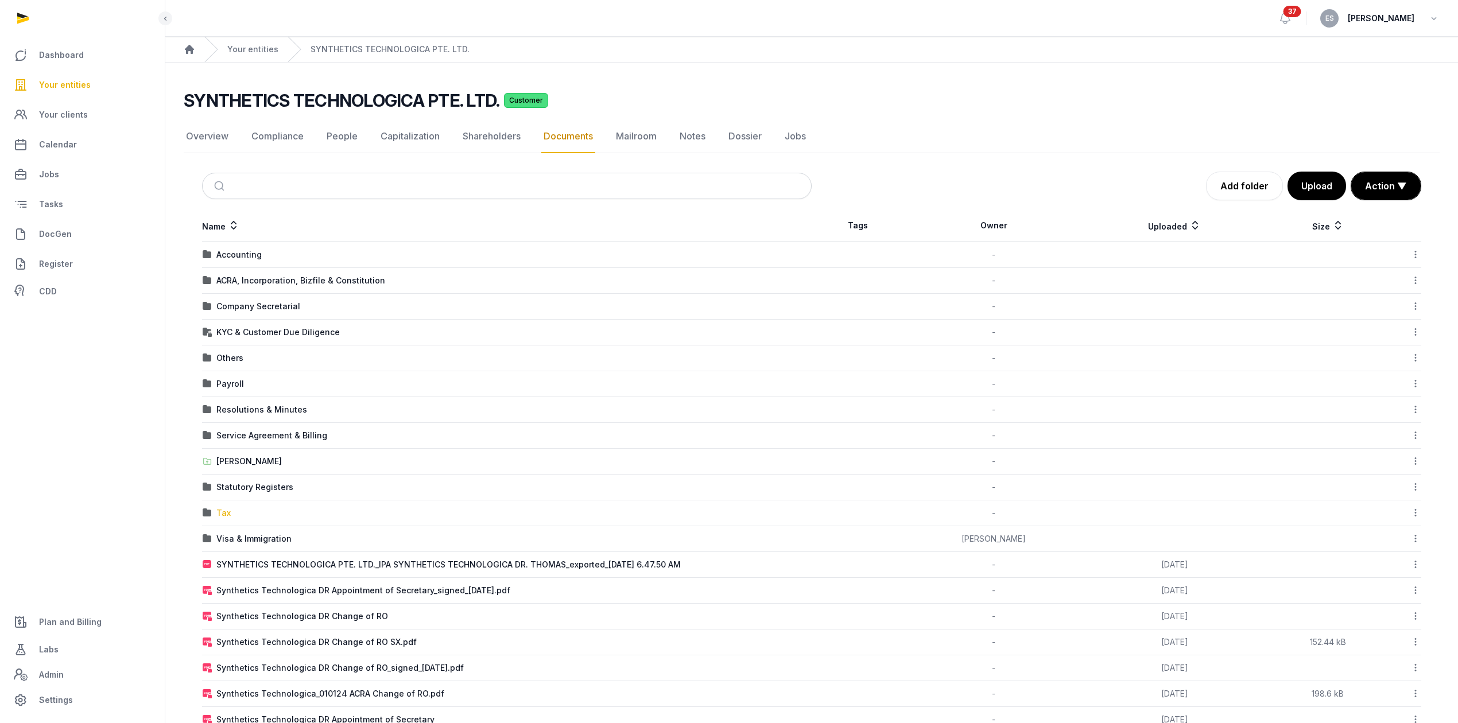  I want to click on a: Your clients, so click(82, 115).